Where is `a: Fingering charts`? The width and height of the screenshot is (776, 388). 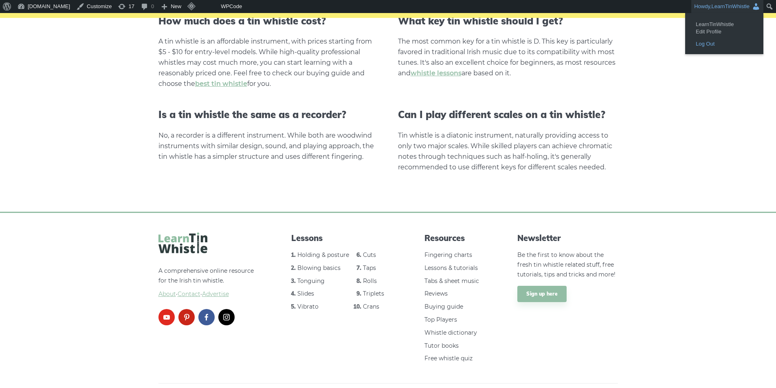 a: Fingering charts is located at coordinates (448, 255).